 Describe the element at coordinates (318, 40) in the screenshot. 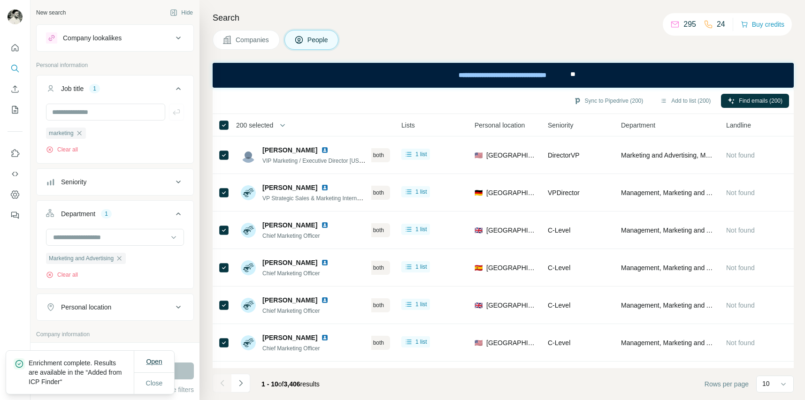

I see `span: People` at that location.